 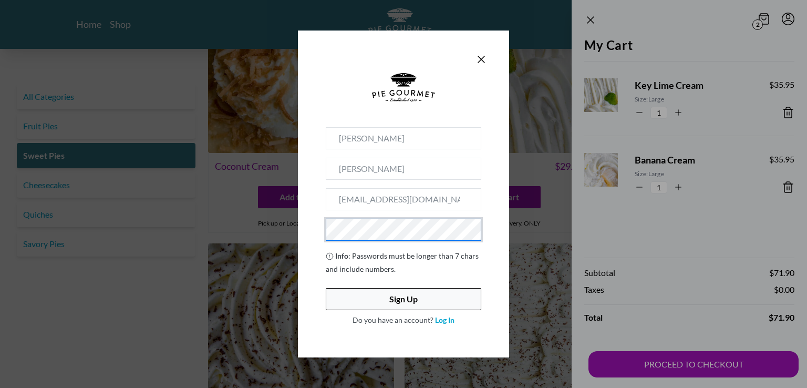 I want to click on a: Log In, so click(x=444, y=319).